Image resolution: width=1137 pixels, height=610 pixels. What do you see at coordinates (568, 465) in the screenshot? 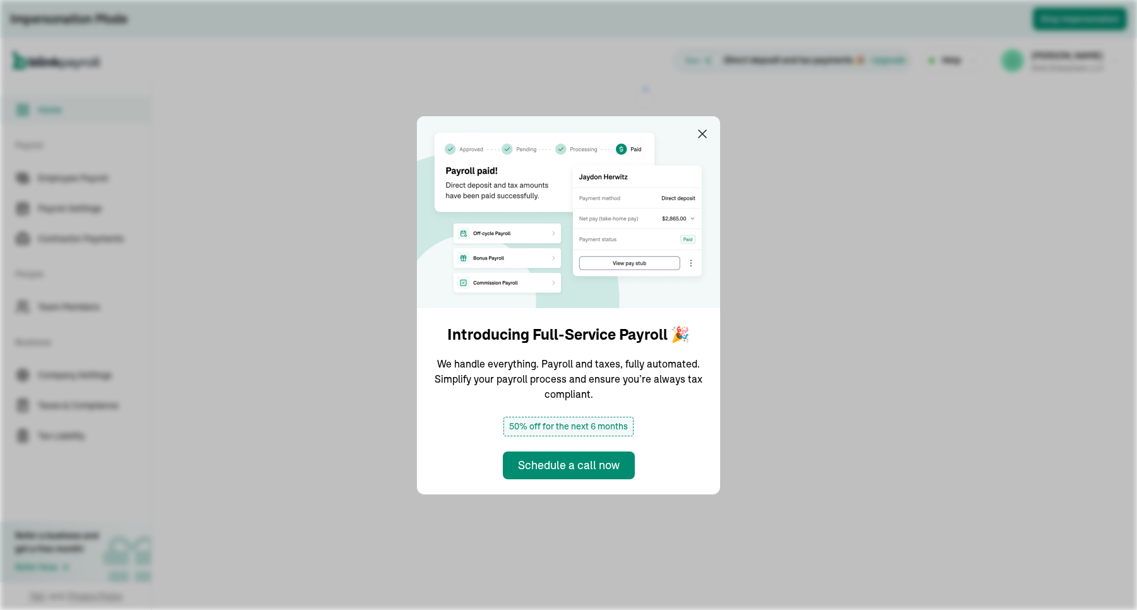
I see `button: Schedule a call now` at bounding box center [568, 465].